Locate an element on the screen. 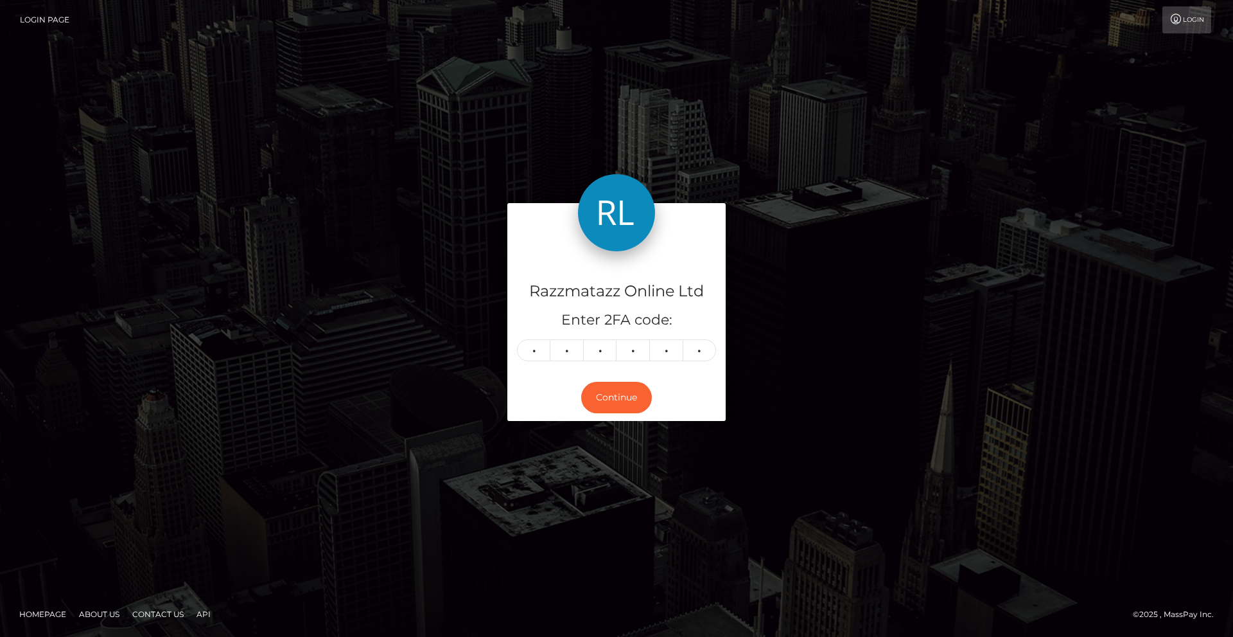  h4: Razzmatazz Online Ltd is located at coordinates (617, 291).